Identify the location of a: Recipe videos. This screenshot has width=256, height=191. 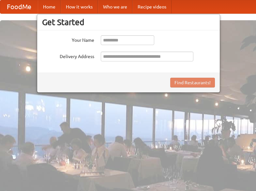
(152, 7).